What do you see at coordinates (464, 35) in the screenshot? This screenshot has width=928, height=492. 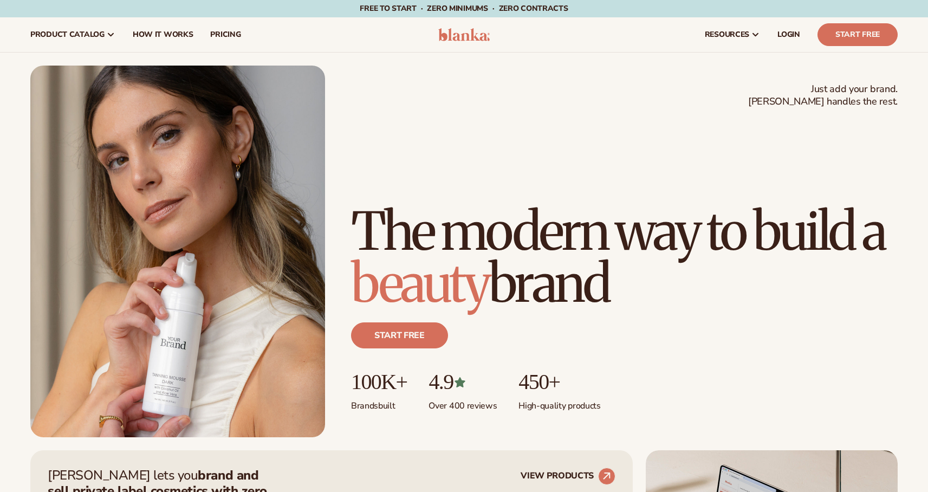 I see `a: logo` at bounding box center [464, 35].